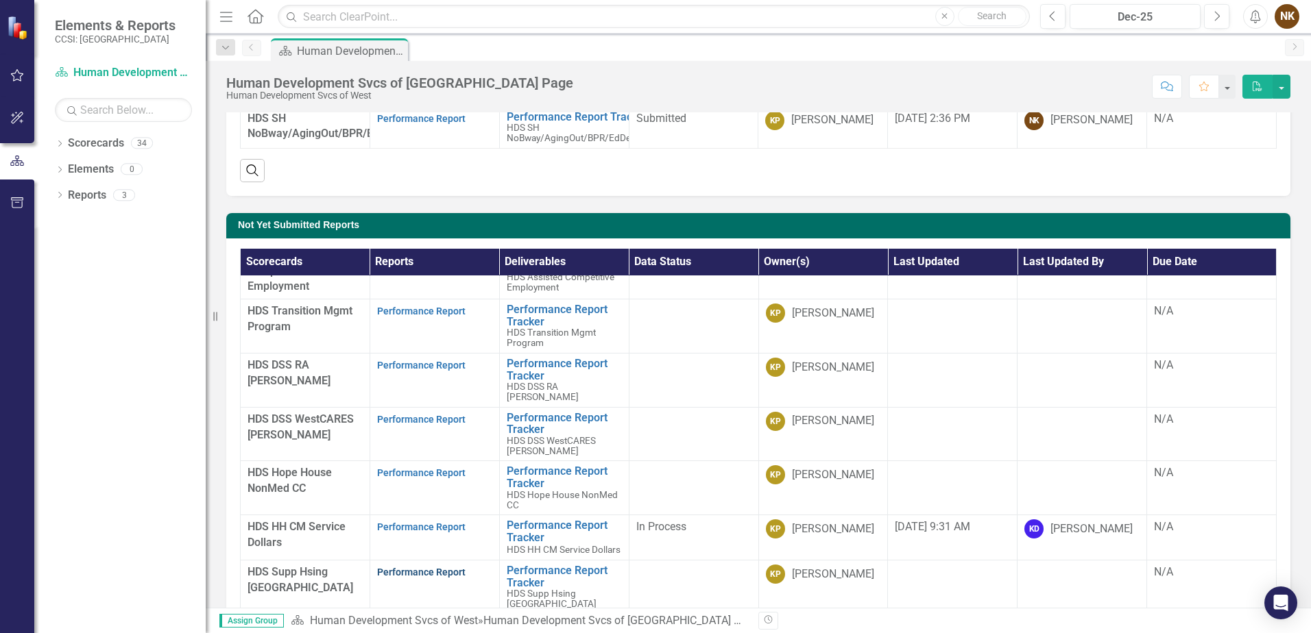 This screenshot has height=633, width=1311. Describe the element at coordinates (132, 169) in the screenshot. I see `div: 0` at that location.